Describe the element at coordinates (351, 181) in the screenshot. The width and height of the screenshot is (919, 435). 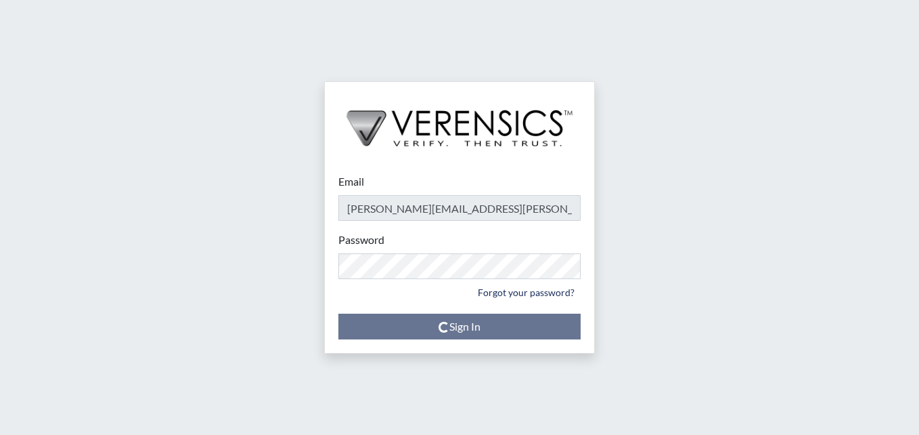
I see `label: Email` at that location.